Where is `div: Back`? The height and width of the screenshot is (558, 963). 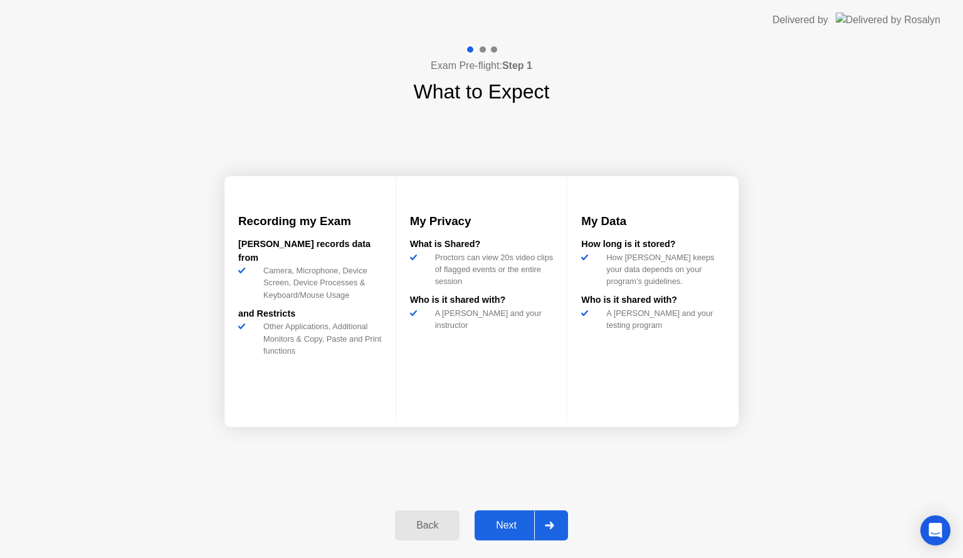 div: Back is located at coordinates (427, 526).